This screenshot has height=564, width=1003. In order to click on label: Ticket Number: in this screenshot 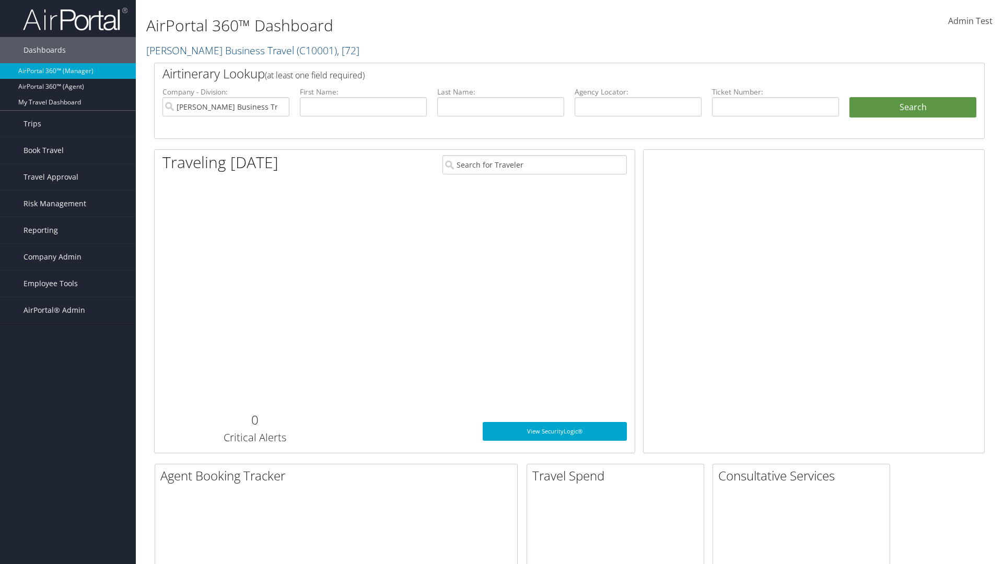, I will do `click(775, 92)`.